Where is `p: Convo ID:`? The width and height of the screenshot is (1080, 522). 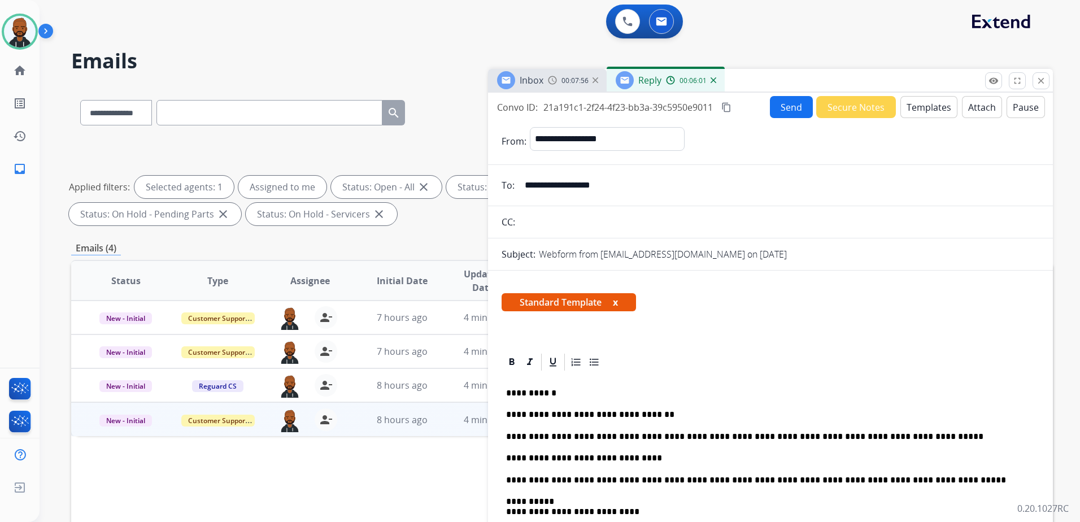 p: Convo ID: is located at coordinates (518, 107).